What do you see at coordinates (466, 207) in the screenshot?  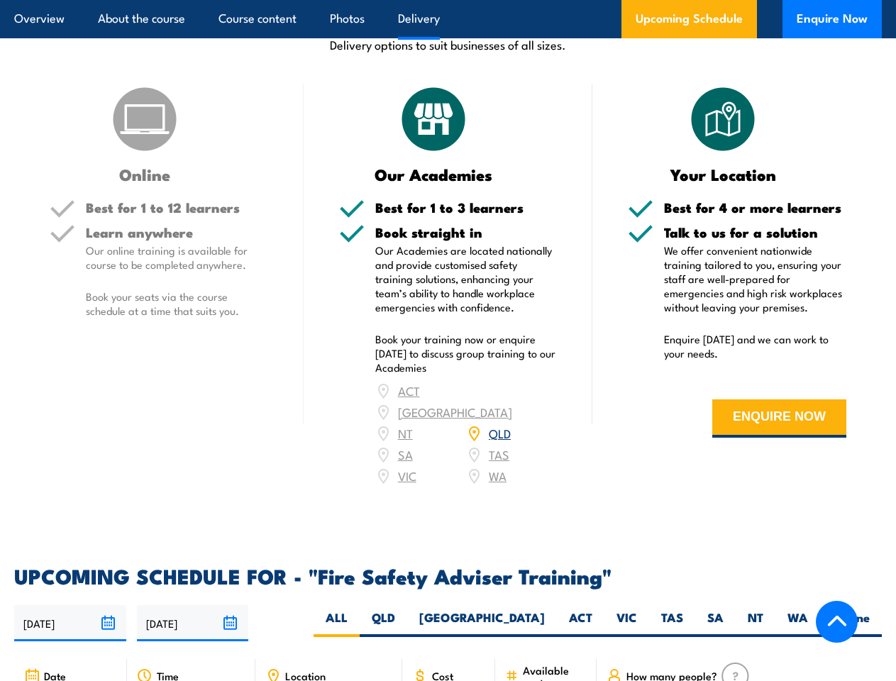 I see `h5: Best for 1 to 3 learners` at bounding box center [466, 207].